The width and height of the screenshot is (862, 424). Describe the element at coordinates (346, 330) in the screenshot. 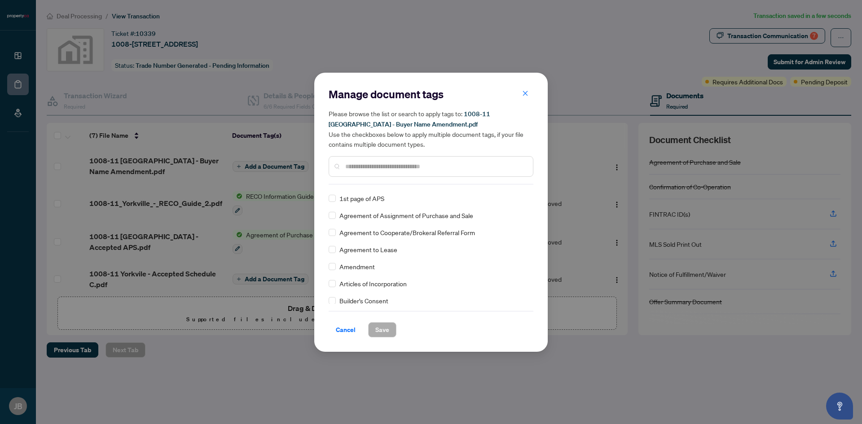

I see `span: Cancel` at that location.